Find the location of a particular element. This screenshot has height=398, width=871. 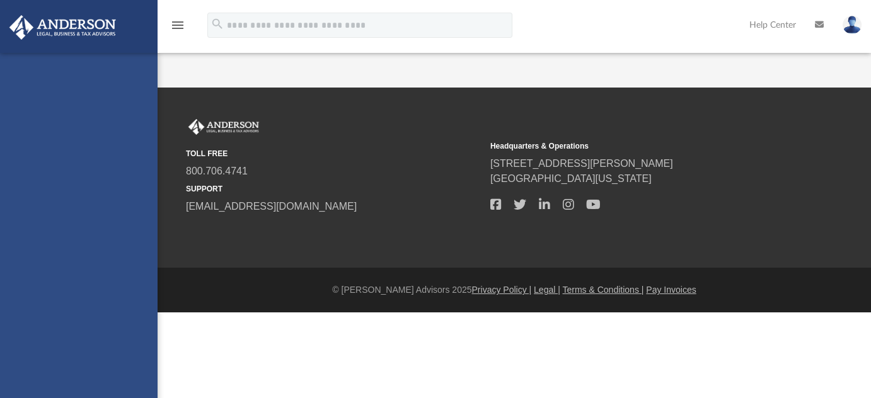

a: Legal | is located at coordinates (547, 290).